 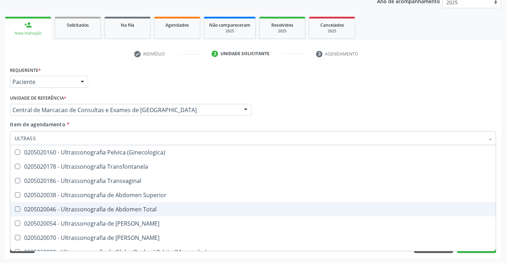 What do you see at coordinates (25, 70) in the screenshot?
I see `label: Requerente` at bounding box center [25, 70].